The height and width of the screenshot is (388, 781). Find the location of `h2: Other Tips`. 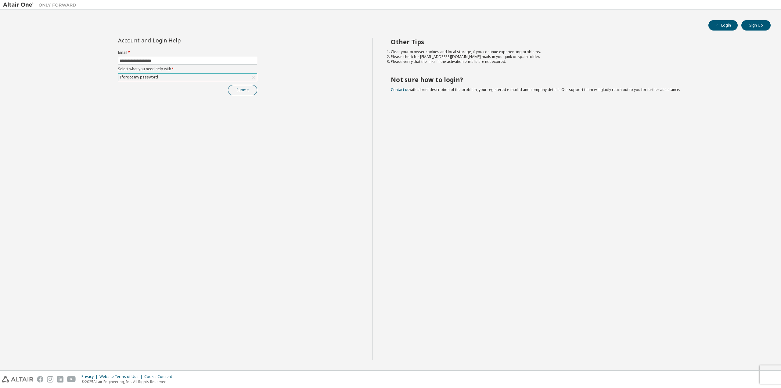

h2: Other Tips is located at coordinates (576, 42).